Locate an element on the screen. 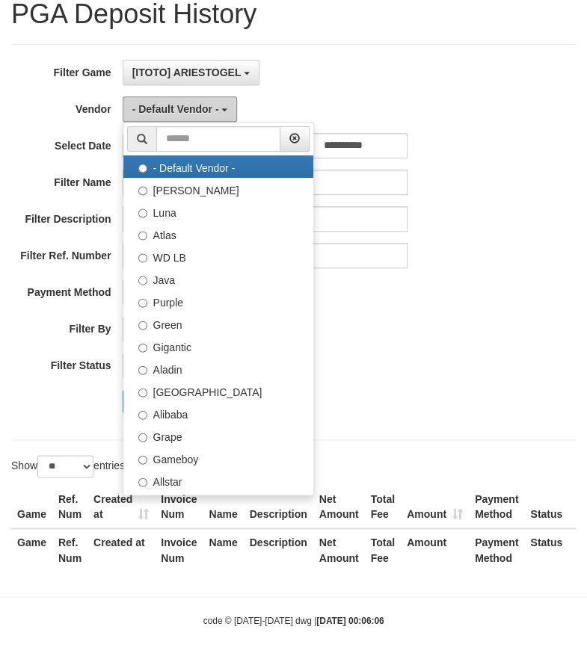 The image size is (587, 662). input: Java is located at coordinates (143, 280).